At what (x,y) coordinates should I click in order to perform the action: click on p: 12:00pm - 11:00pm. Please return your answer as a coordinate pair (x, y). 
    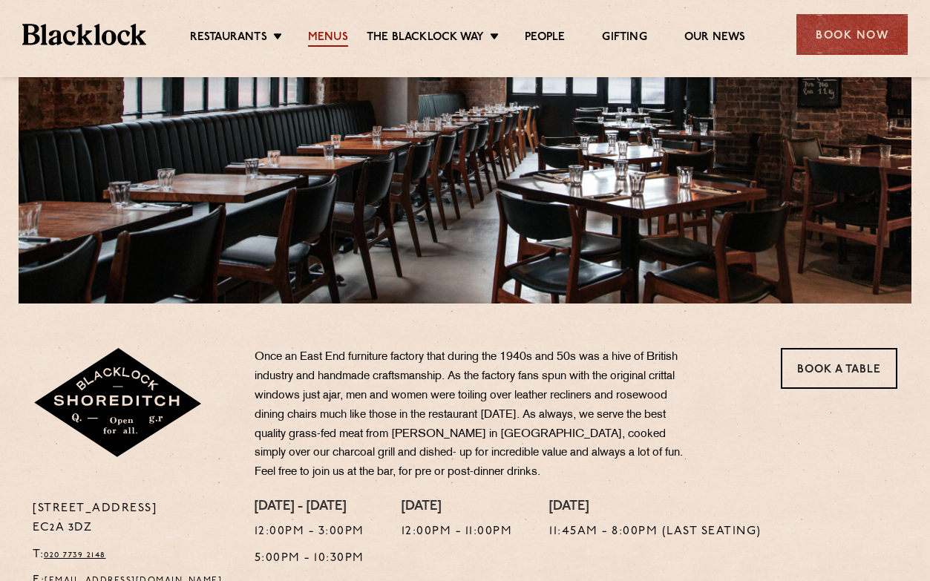
    Looking at the image, I should click on (457, 532).